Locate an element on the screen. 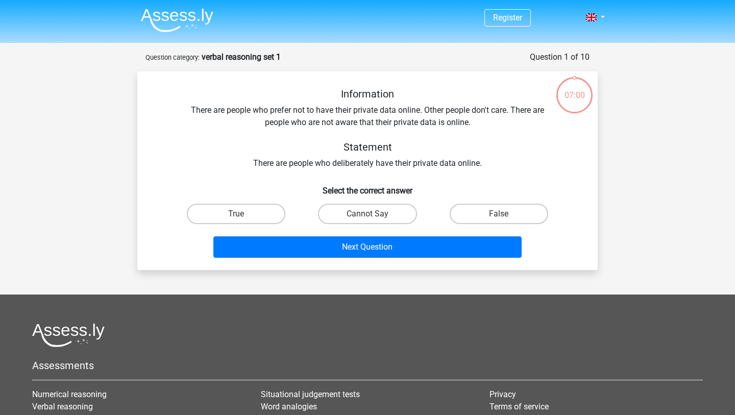 The height and width of the screenshot is (415, 735). a: Numerical reasoning is located at coordinates (69, 394).